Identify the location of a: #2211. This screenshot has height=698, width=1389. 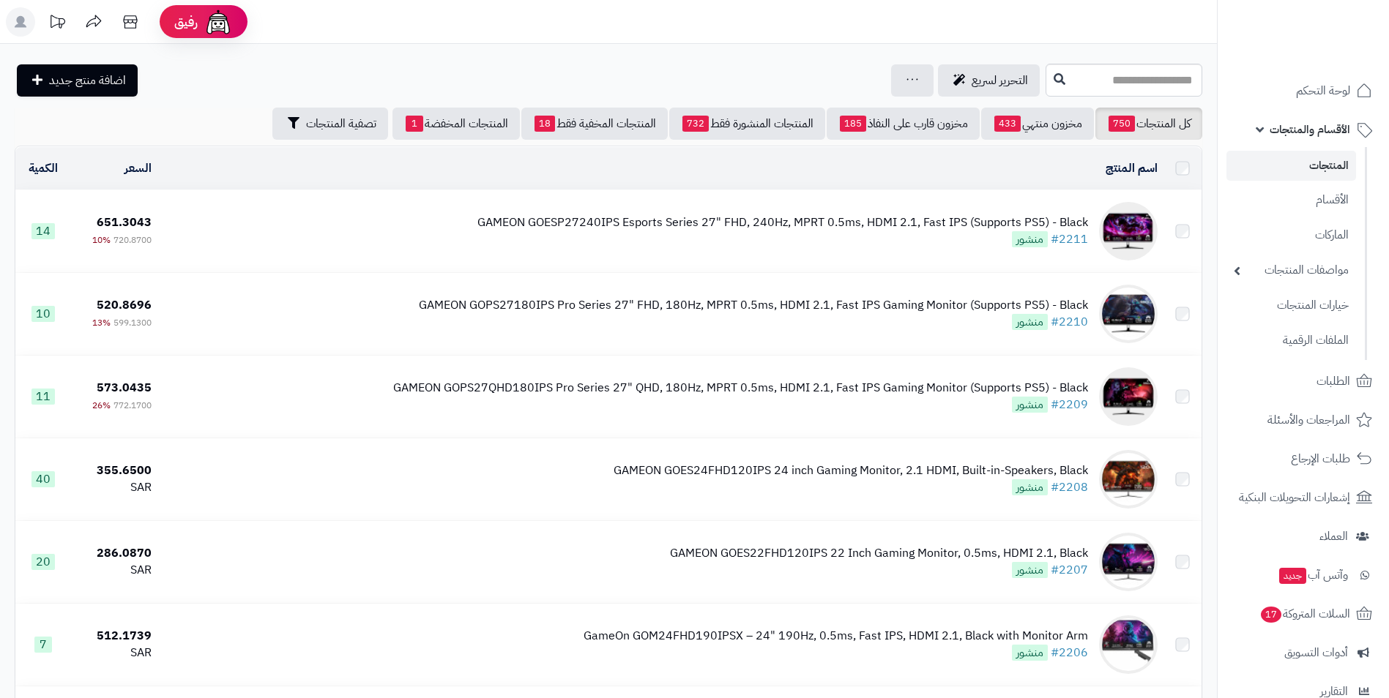
(1069, 239).